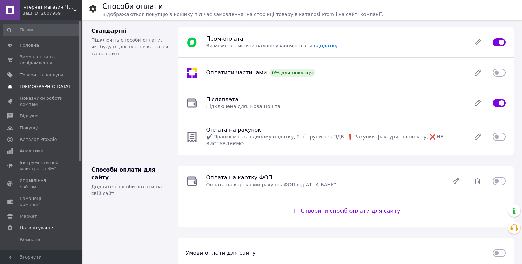 Image resolution: width=522 pixels, height=264 pixels. Describe the element at coordinates (41, 166) in the screenshot. I see `span: Інструменти веб-майстра та SEO` at that location.